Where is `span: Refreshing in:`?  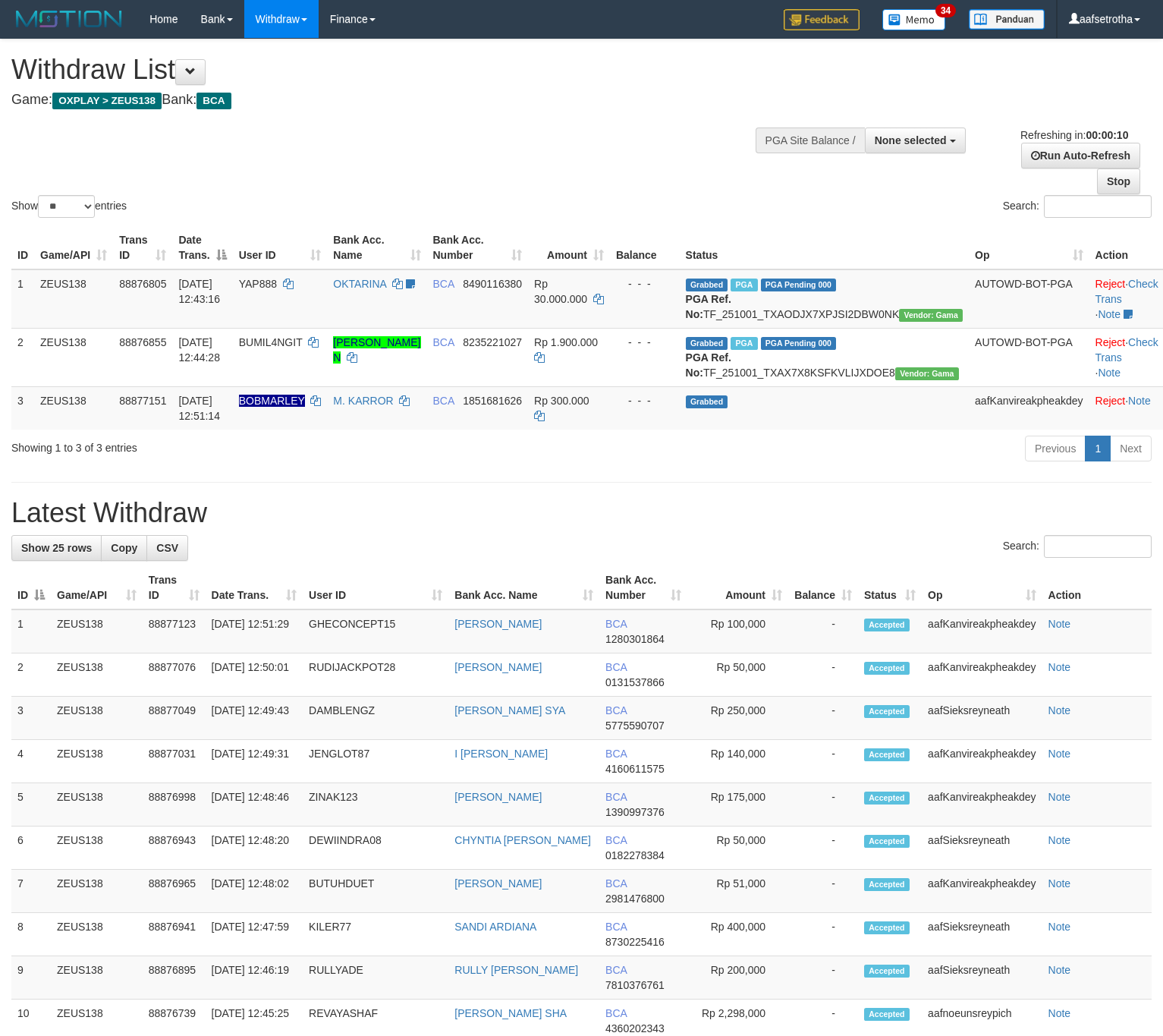
span: Refreshing in: is located at coordinates (1074, 135).